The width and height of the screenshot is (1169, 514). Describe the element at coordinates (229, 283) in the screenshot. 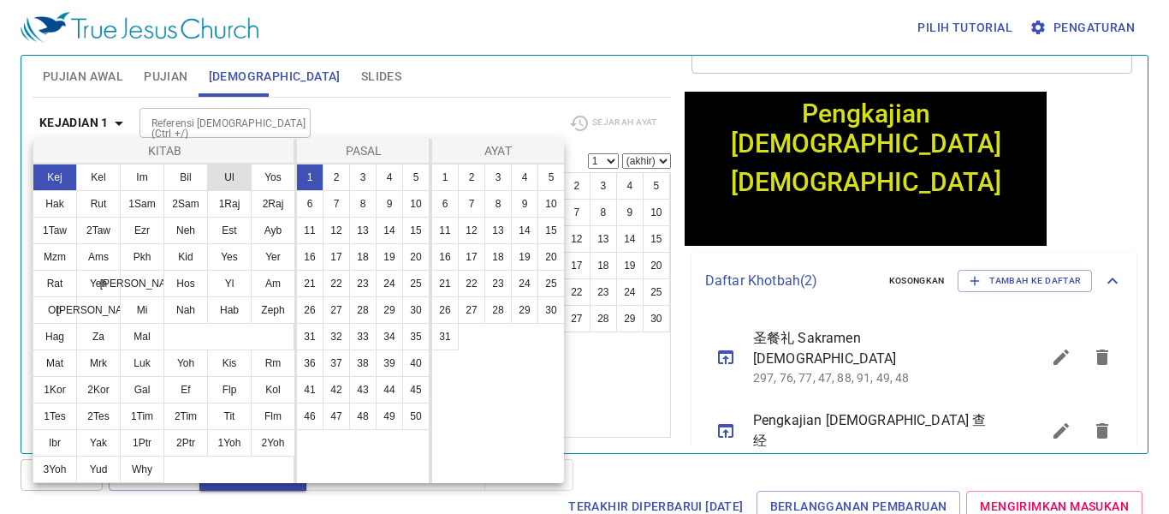

I see `button: Yl` at that location.